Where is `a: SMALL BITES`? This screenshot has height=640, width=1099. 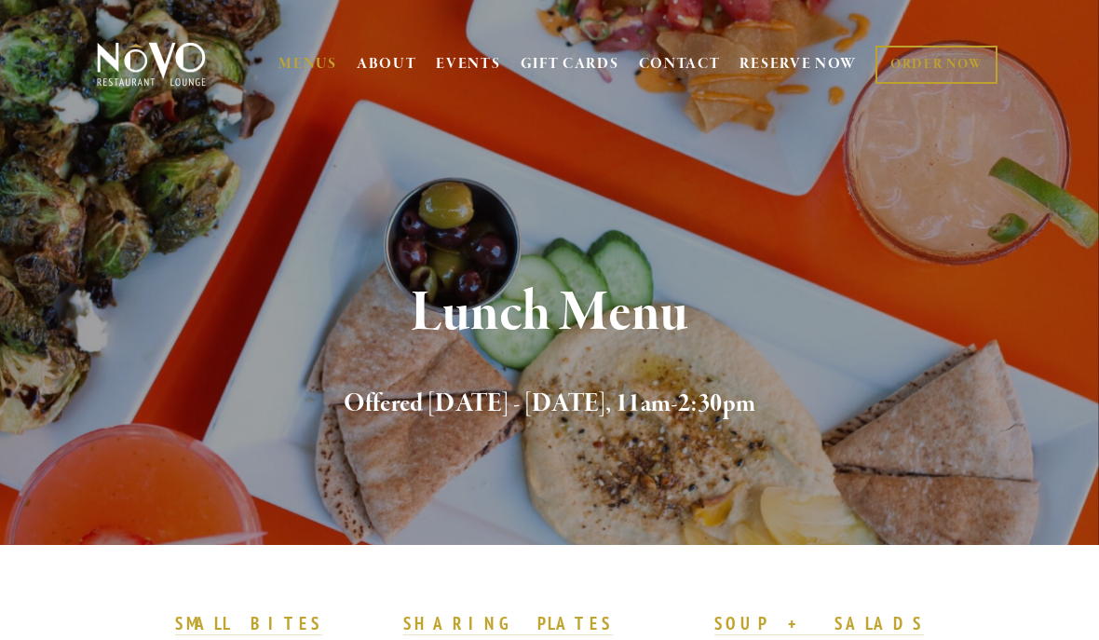
a: SMALL BITES is located at coordinates (248, 624).